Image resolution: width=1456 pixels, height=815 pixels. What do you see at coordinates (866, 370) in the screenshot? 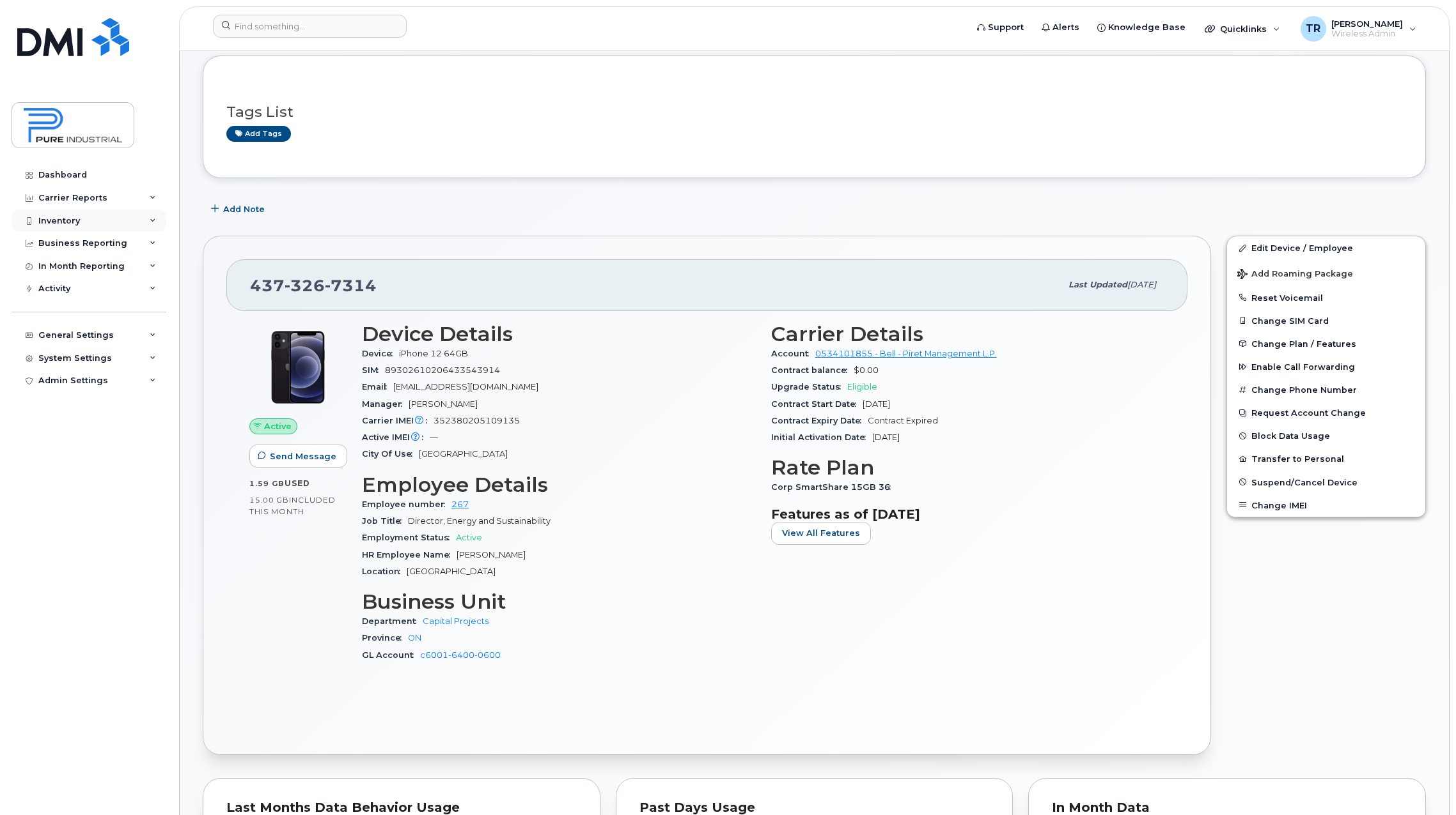
I see `span: $0.00` at bounding box center [866, 370].